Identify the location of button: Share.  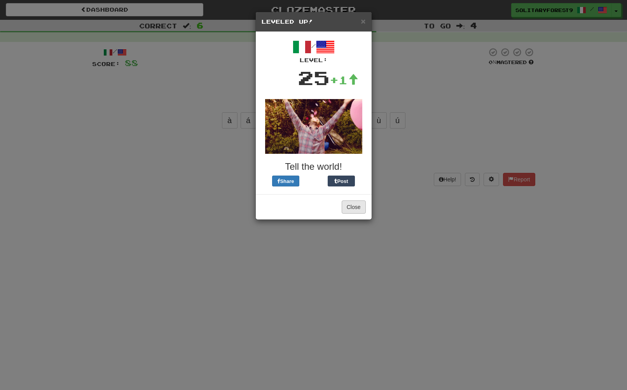
(286, 181).